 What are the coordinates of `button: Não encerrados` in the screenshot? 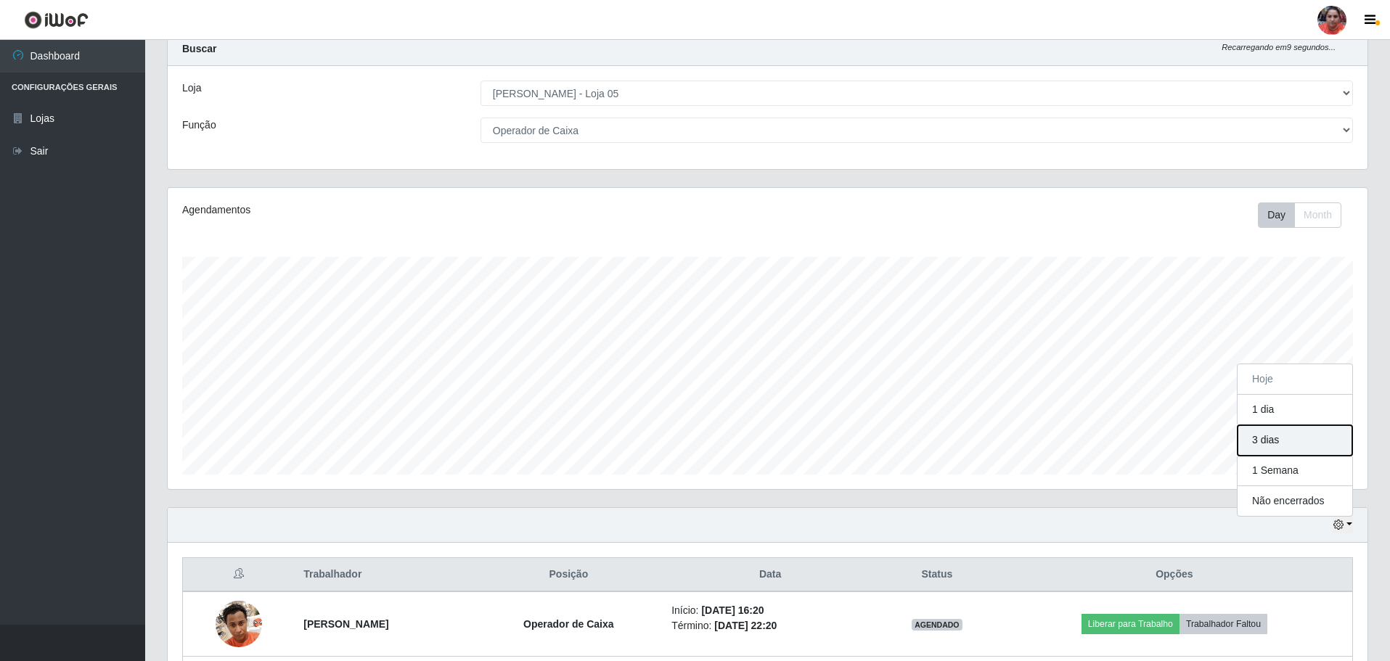 It's located at (1295, 501).